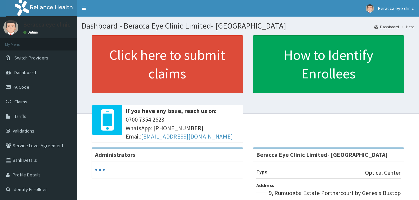 The height and width of the screenshot is (200, 419). I want to click on span: Switch Providers, so click(31, 58).